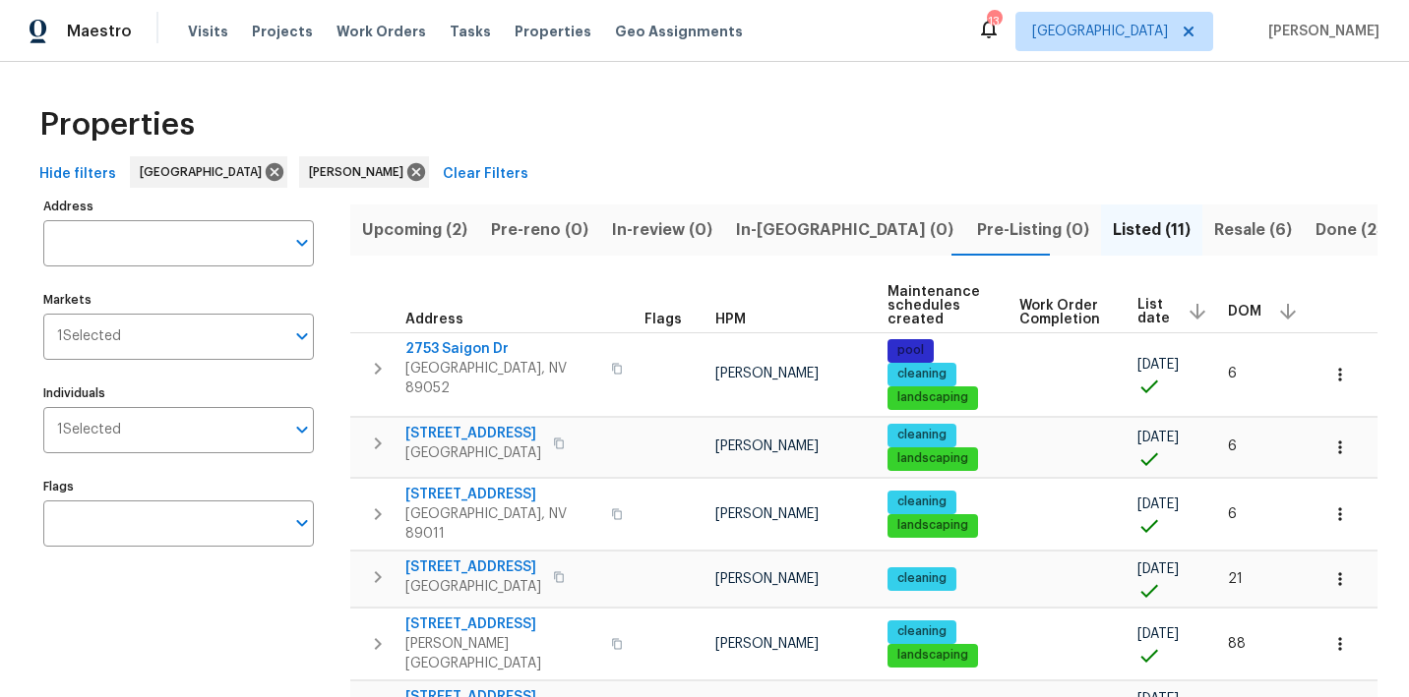 The width and height of the screenshot is (1409, 697). What do you see at coordinates (1033, 230) in the screenshot?
I see `span: Pre-Listing (0)` at bounding box center [1033, 230].